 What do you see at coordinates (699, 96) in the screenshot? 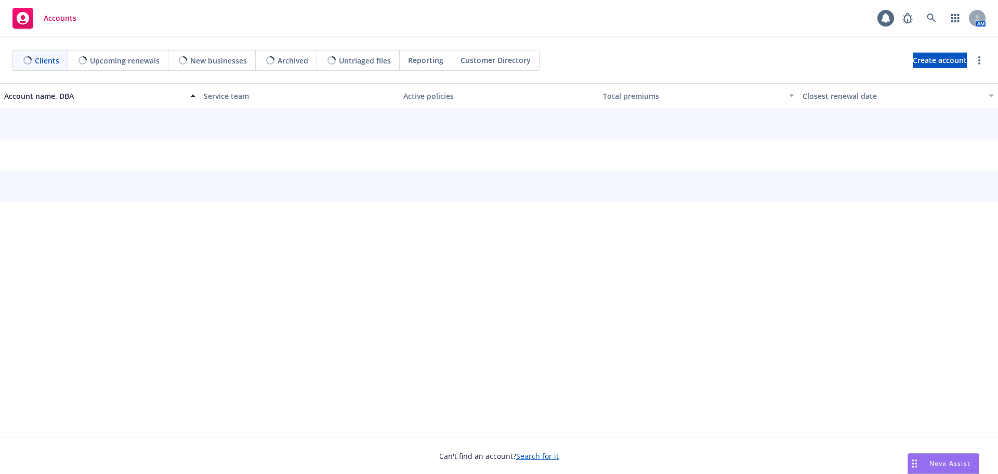
I see `button: Total premiums` at bounding box center [699, 96].